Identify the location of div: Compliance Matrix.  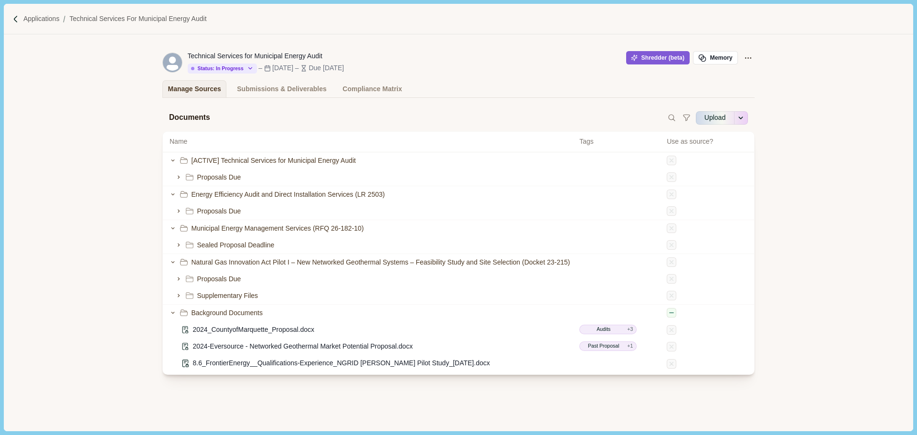
(372, 89).